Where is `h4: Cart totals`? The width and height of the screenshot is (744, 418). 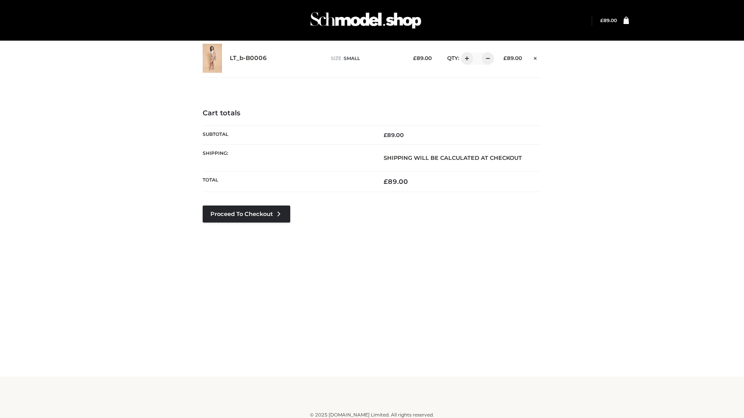 h4: Cart totals is located at coordinates (372, 114).